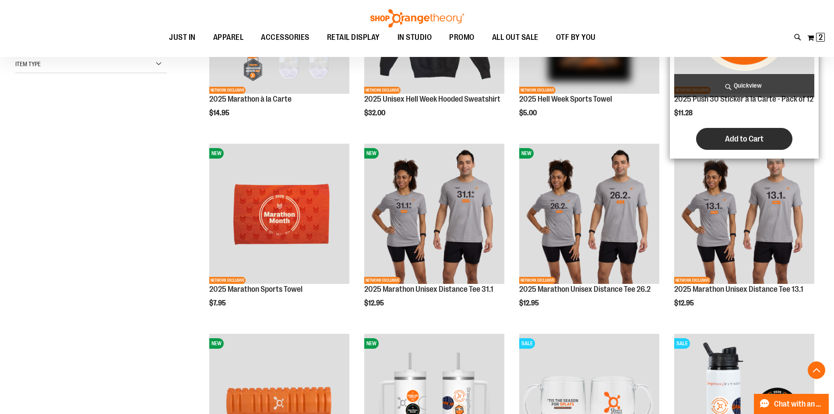 This screenshot has height=414, width=834. I want to click on span: IN STUDIO, so click(415, 37).